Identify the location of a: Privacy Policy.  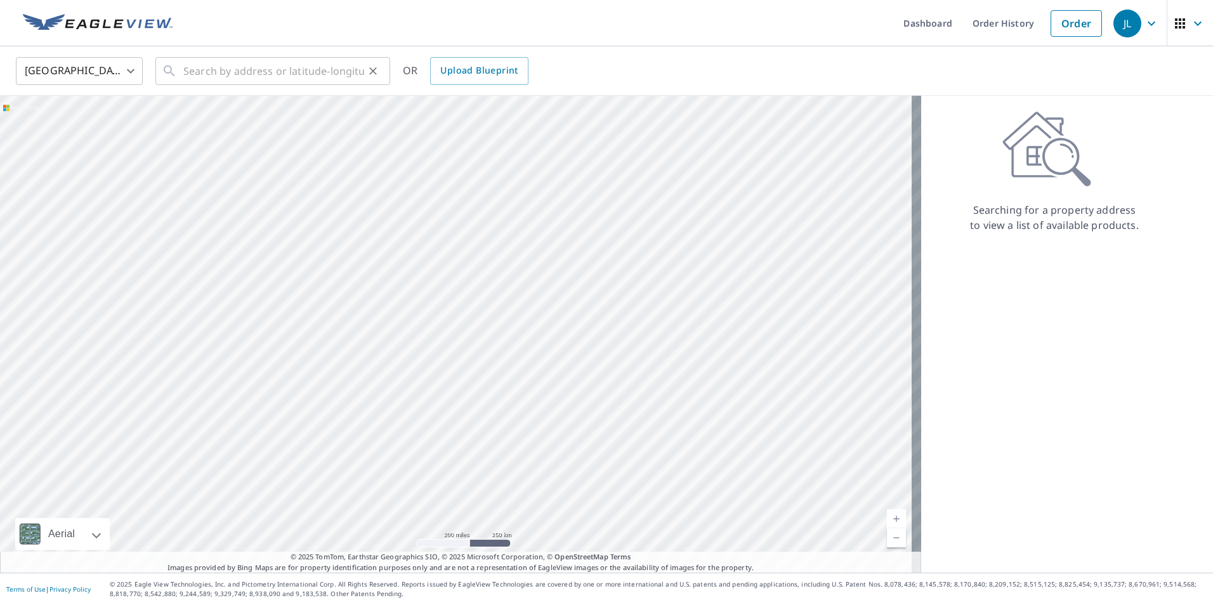
(70, 589).